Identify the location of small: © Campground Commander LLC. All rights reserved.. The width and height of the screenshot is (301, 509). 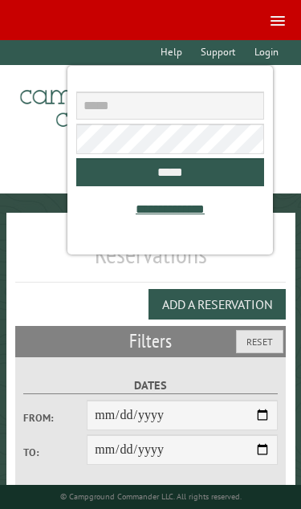
(151, 496).